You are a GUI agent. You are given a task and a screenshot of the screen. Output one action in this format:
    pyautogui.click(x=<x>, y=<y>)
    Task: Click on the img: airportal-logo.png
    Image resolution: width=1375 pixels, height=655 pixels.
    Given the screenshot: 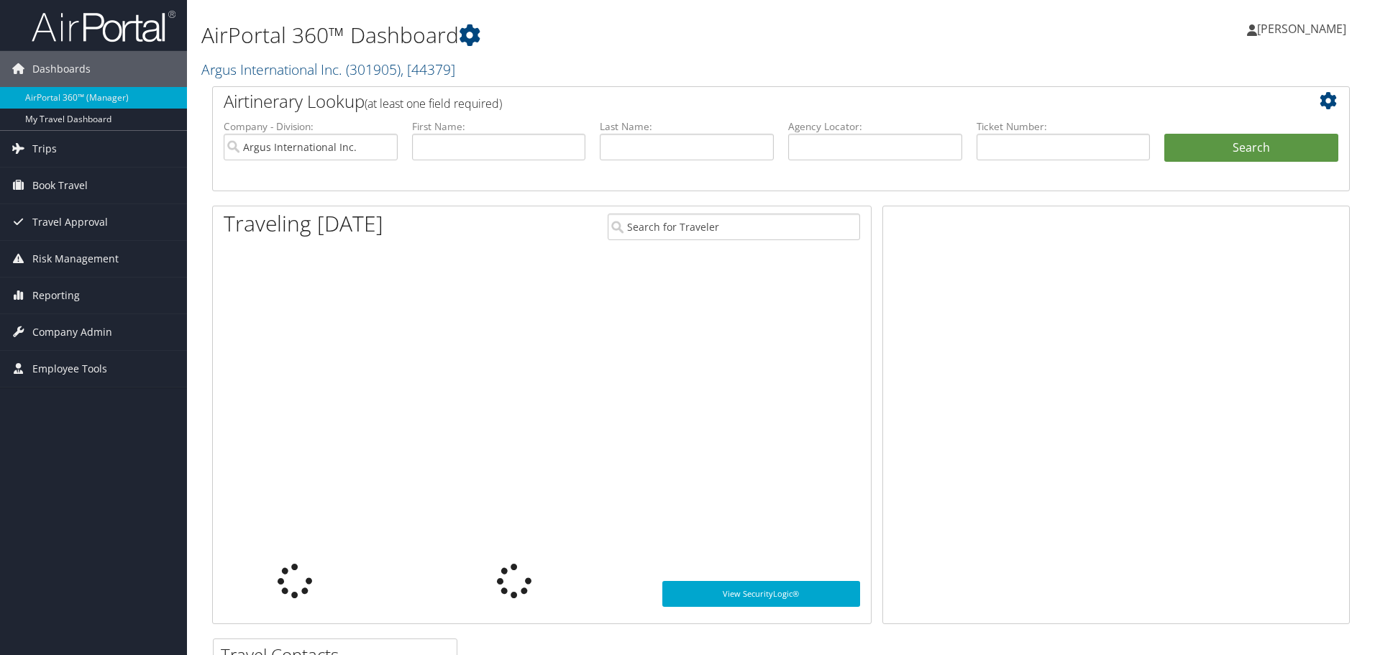 What is the action you would take?
    pyautogui.click(x=104, y=26)
    